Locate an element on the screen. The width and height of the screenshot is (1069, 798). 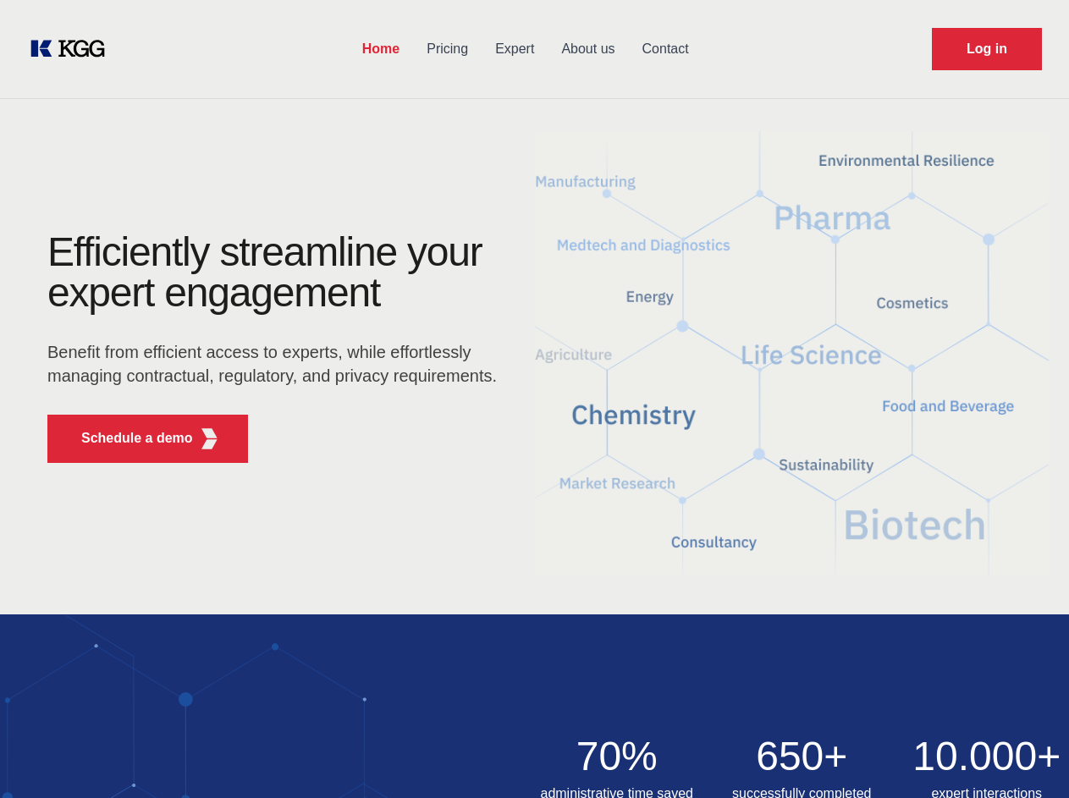
button: Schedule a demoKGG Fifth Element RED is located at coordinates (147, 439).